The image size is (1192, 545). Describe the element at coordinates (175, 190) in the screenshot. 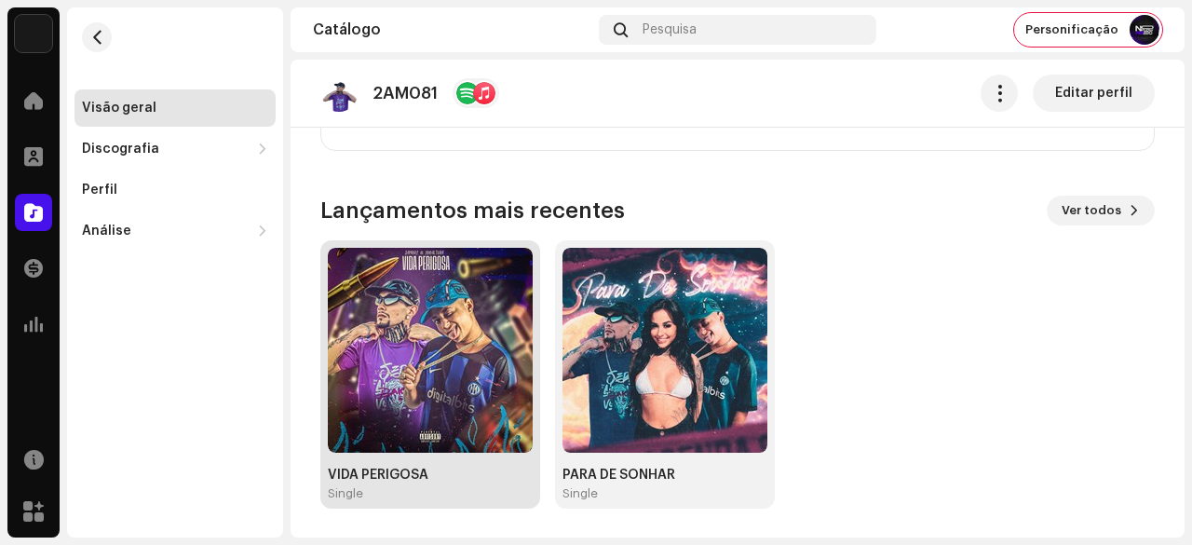

I see `re-m-nav-item: Perfil` at that location.